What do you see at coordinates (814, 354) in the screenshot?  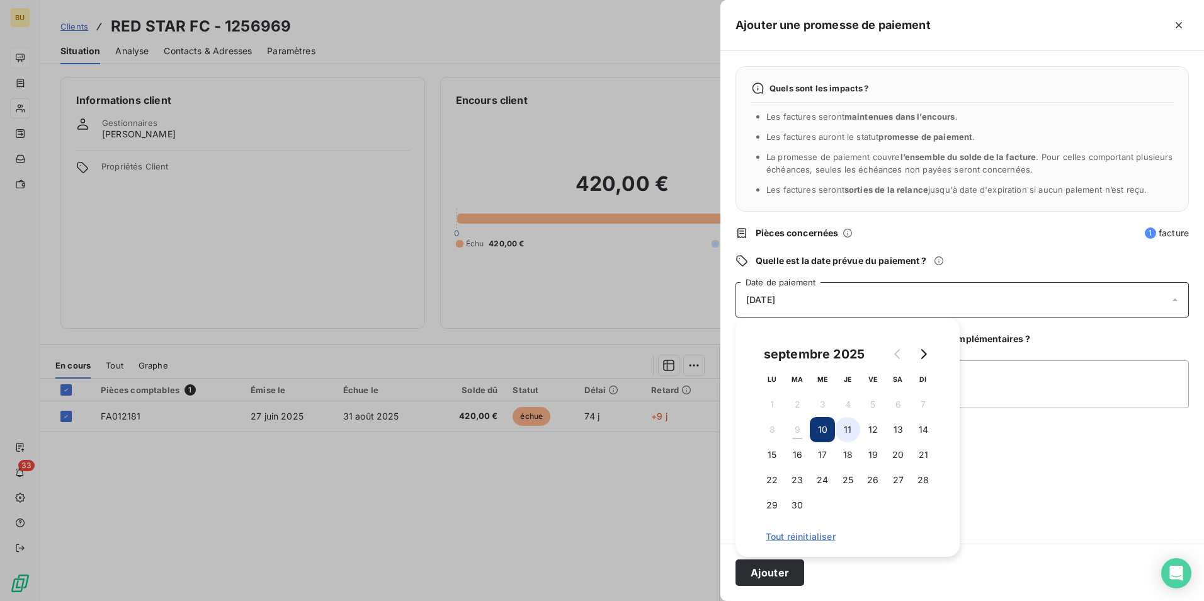 I see `div: septembre 2025` at bounding box center [814, 354].